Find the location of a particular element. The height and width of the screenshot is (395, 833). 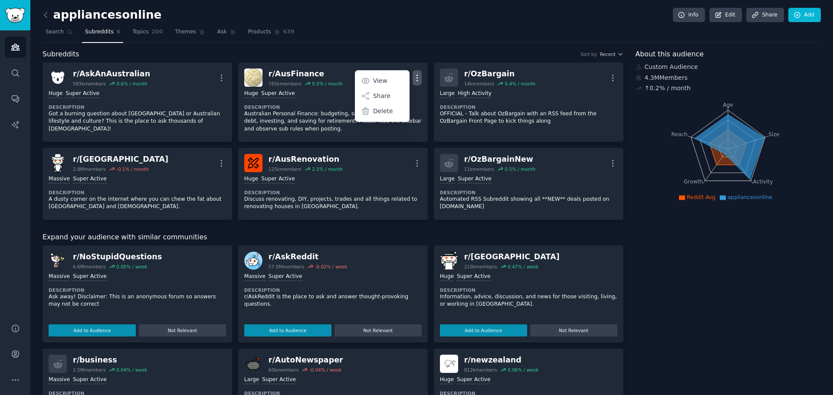

div: Sort by is located at coordinates (589, 54).